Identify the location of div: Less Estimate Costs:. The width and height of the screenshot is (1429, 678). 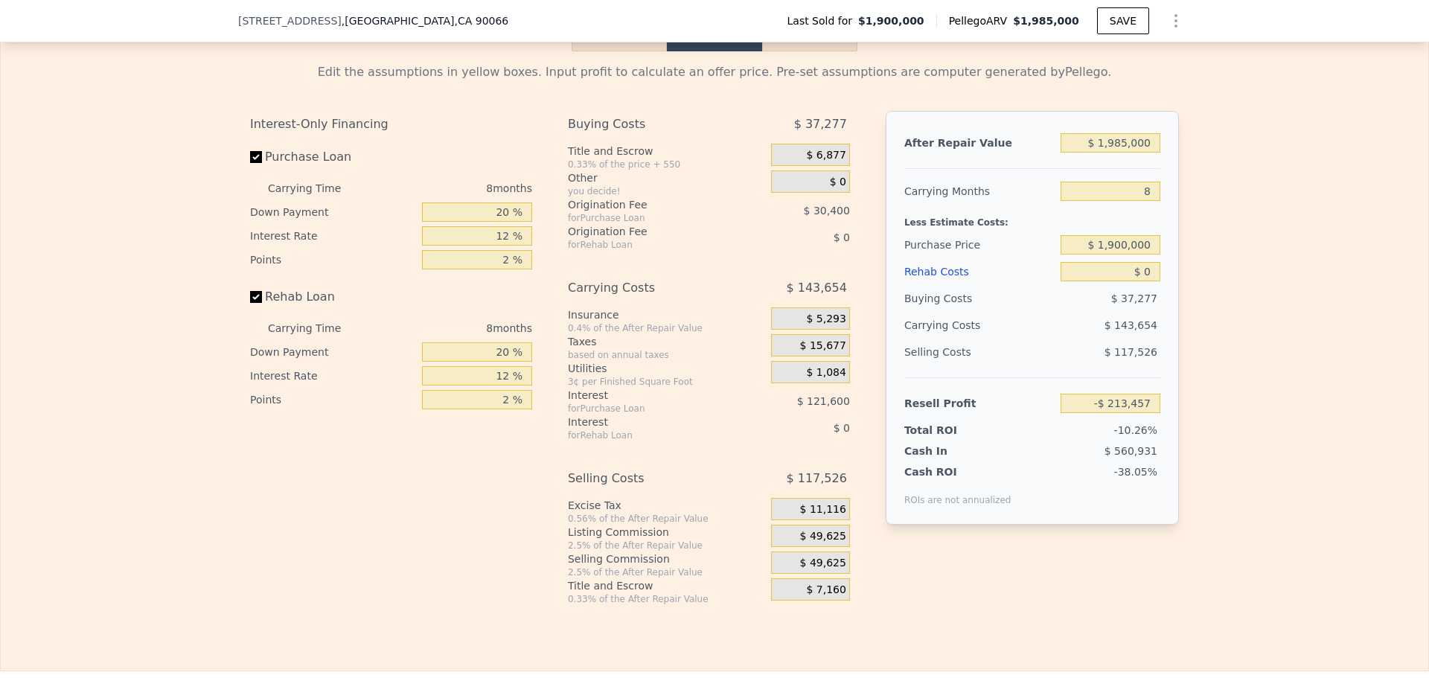
(1032, 218).